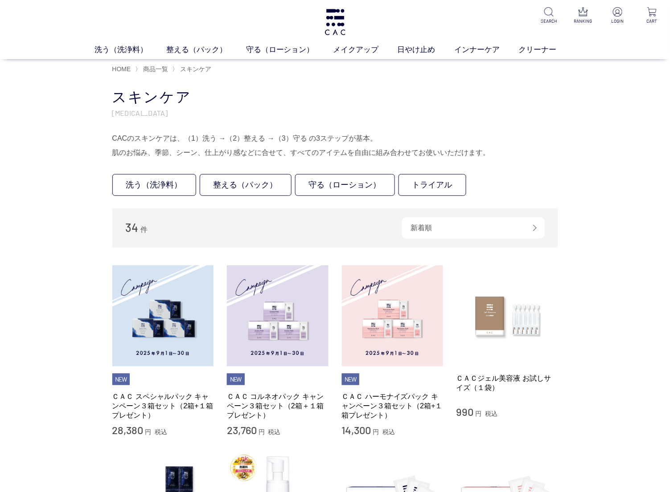 Image resolution: width=670 pixels, height=492 pixels. What do you see at coordinates (156, 69) in the screenshot?
I see `span: 商品一覧` at bounding box center [156, 69].